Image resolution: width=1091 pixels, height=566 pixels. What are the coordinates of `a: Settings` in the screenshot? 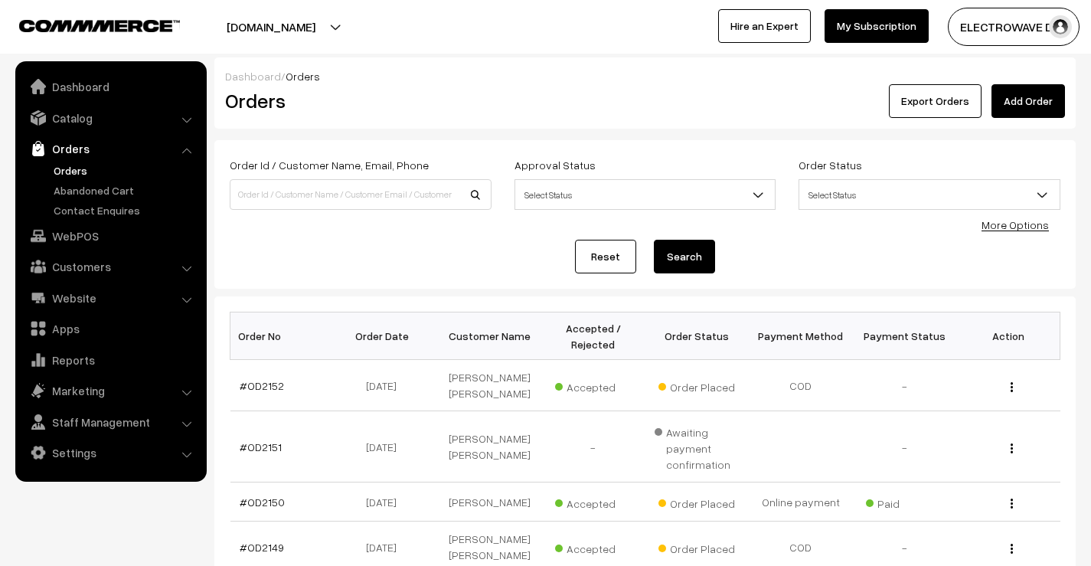 It's located at (110, 453).